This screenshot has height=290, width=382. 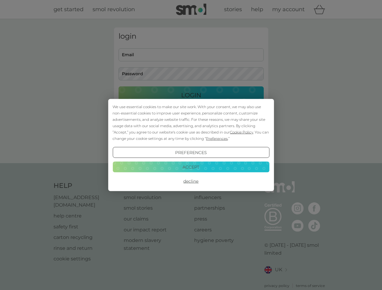 I want to click on button: Accept, so click(x=191, y=167).